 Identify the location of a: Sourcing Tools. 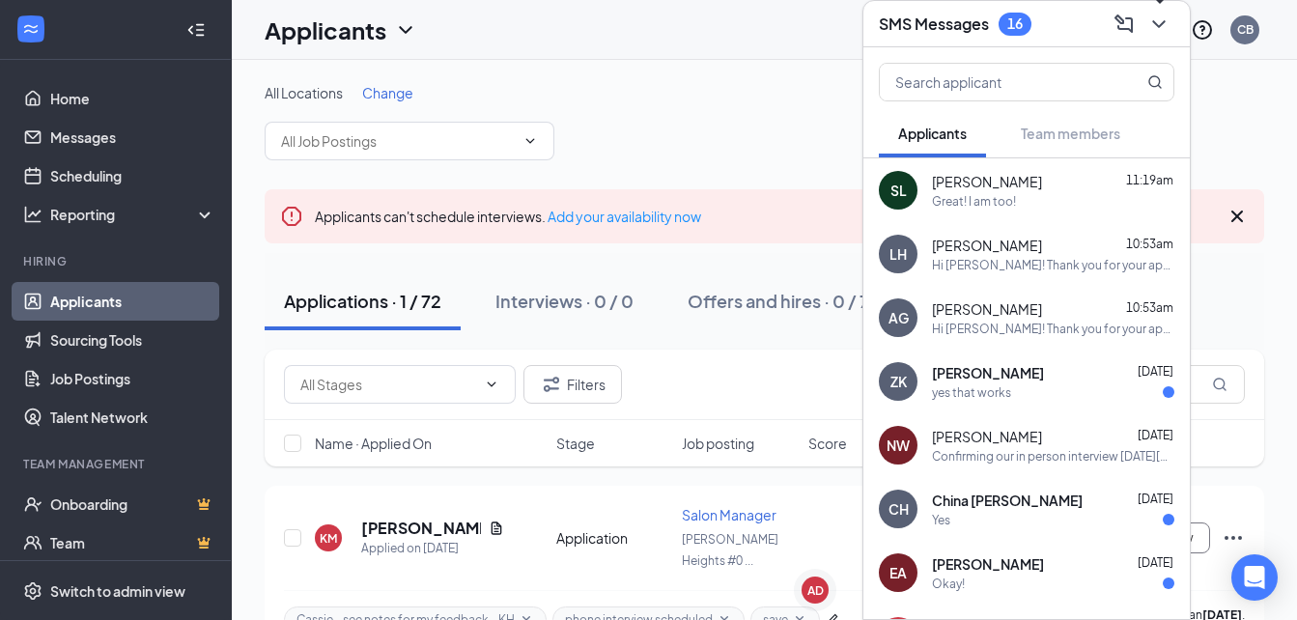
(132, 340).